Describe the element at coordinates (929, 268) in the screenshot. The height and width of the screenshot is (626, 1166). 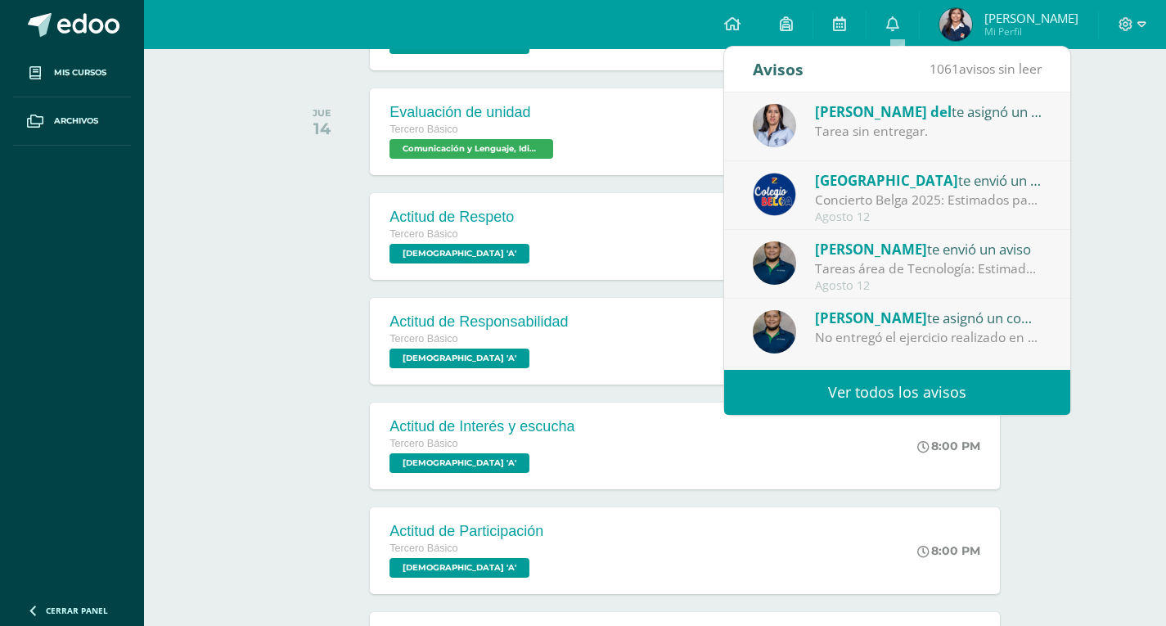
I see `div: Tareas área de Tecnología: Estimados padres de familia: Reciban un cordial saludo. El motivo de e...` at that location.